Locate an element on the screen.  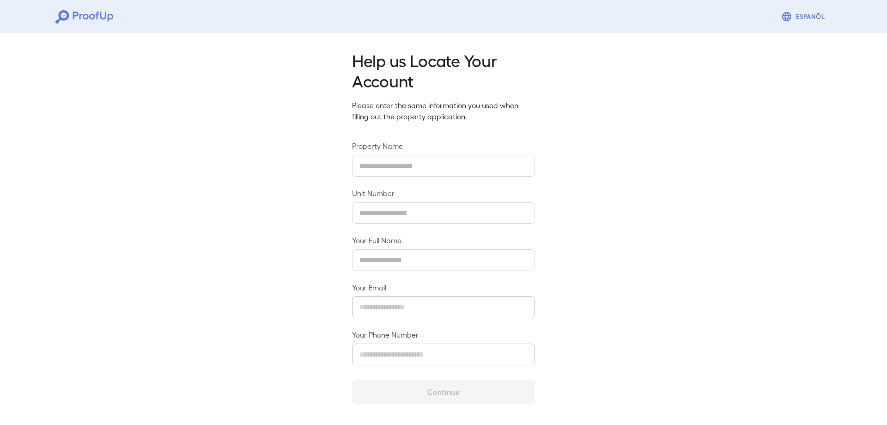
label: Property Name is located at coordinates (444, 146).